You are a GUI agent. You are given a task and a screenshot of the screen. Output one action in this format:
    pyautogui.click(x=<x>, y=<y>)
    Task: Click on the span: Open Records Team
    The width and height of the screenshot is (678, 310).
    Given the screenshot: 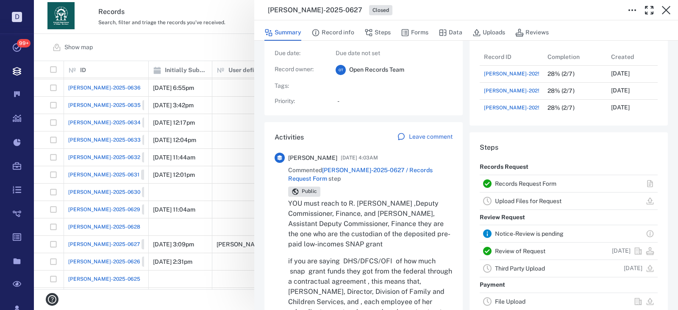 What is the action you would take?
    pyautogui.click(x=377, y=70)
    